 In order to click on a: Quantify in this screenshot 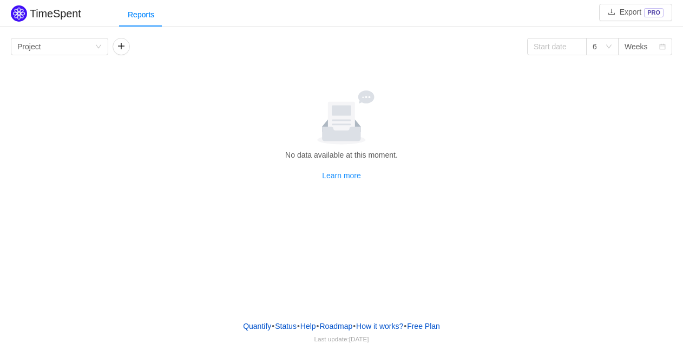, I will do `click(257, 326)`.